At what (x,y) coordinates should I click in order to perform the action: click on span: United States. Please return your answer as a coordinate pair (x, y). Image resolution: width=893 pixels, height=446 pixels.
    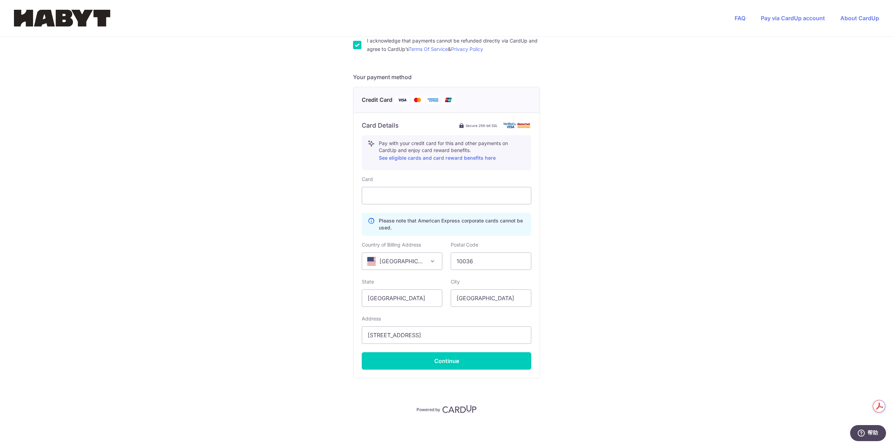
    Looking at the image, I should click on (402, 261).